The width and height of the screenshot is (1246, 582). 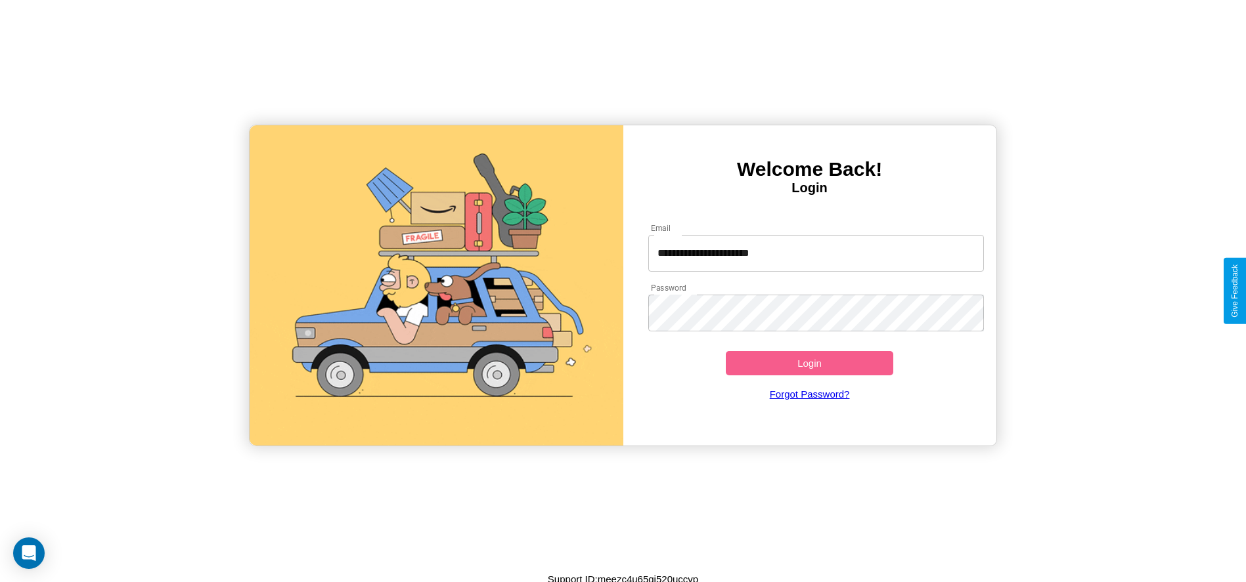 What do you see at coordinates (810, 188) in the screenshot?
I see `h4: Login` at bounding box center [810, 188].